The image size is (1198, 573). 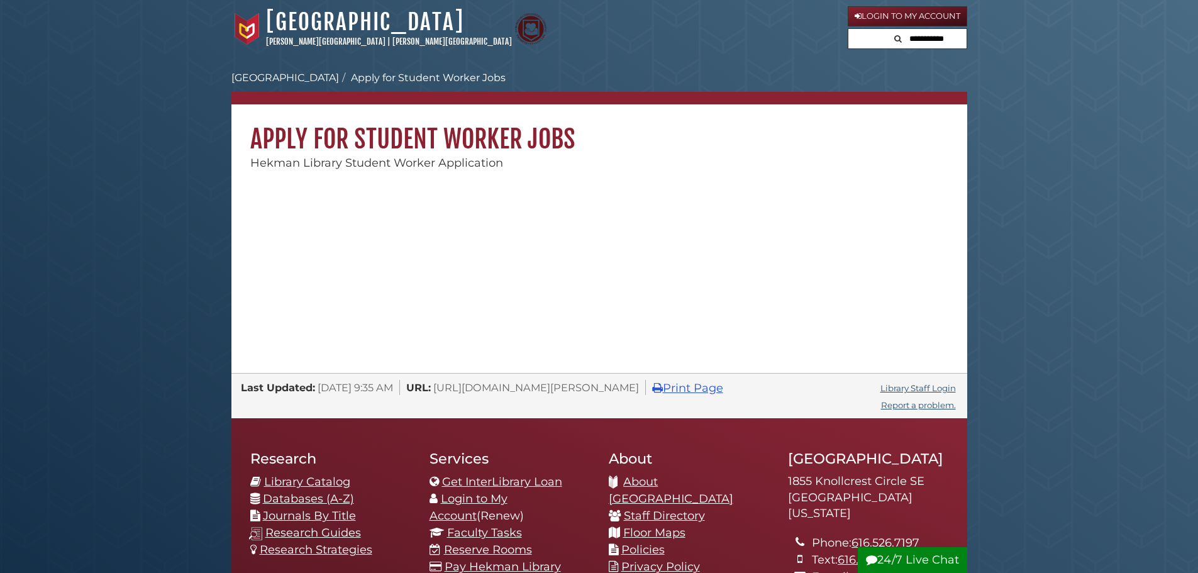 What do you see at coordinates (484, 533) in the screenshot?
I see `a: Faculty Tasks` at bounding box center [484, 533].